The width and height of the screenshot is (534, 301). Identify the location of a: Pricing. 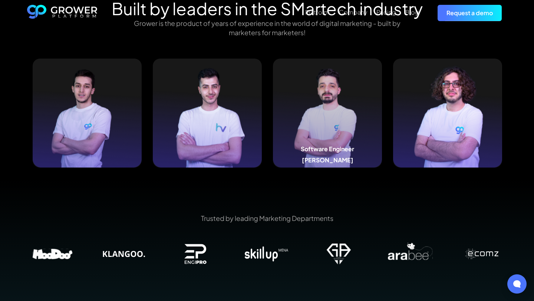
(386, 12).